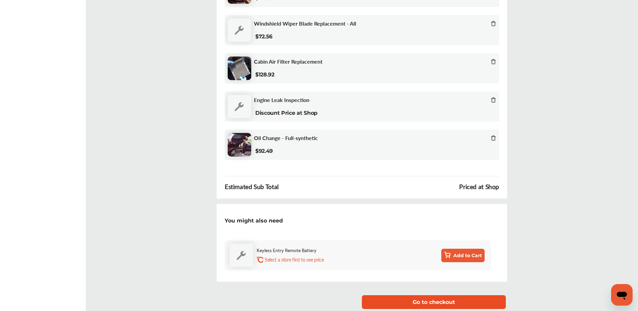  Describe the element at coordinates (251, 187) in the screenshot. I see `div: Estimated Sub Total` at that location.